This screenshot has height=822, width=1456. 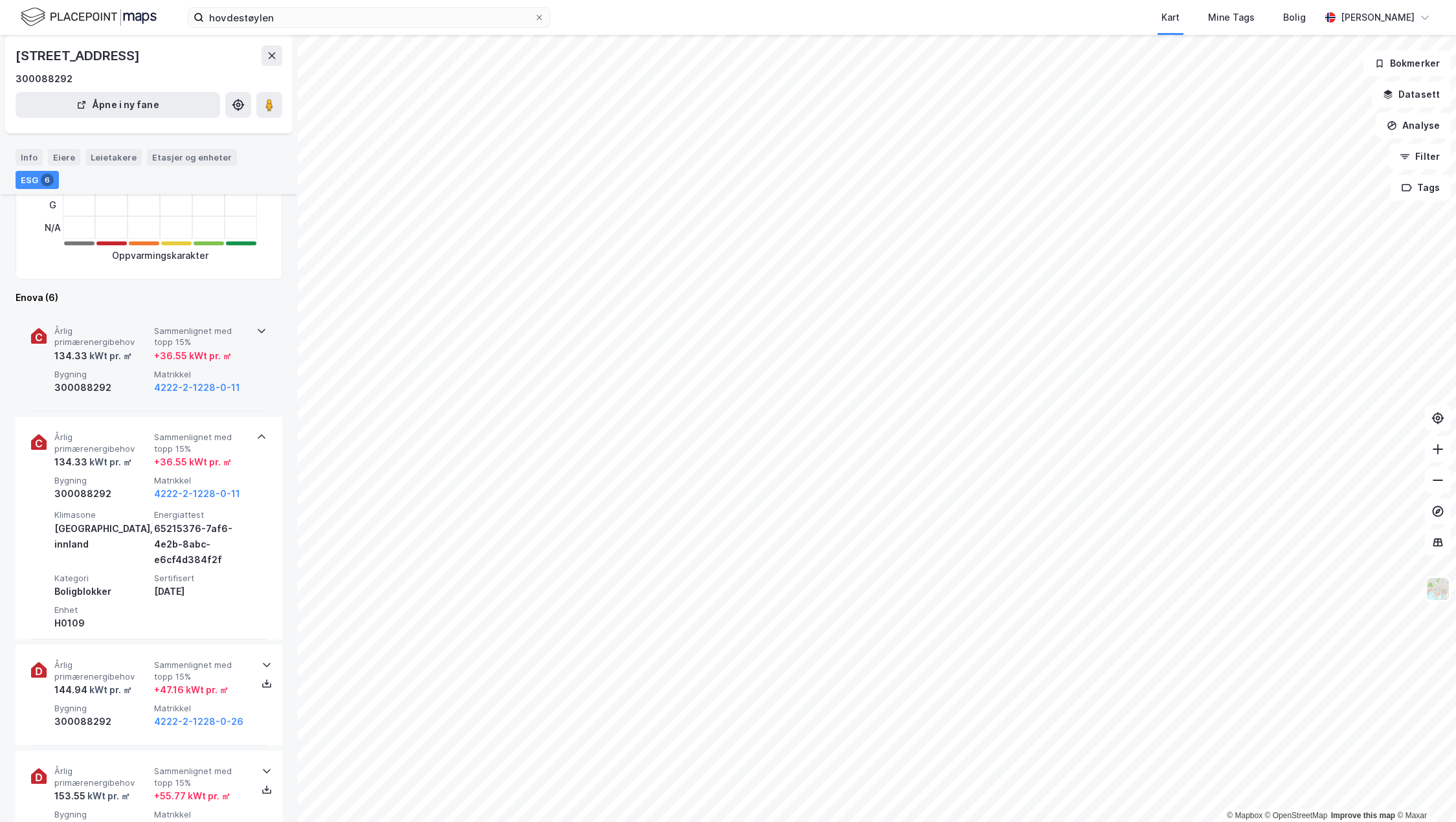 What do you see at coordinates (1232, 17) in the screenshot?
I see `div: Mine Tags` at bounding box center [1232, 17].